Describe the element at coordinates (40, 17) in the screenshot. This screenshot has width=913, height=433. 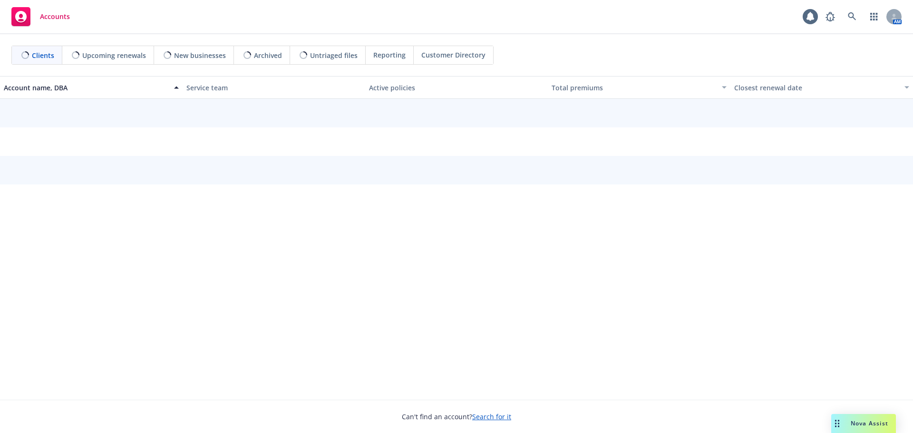
I see `a: Accounts` at that location.